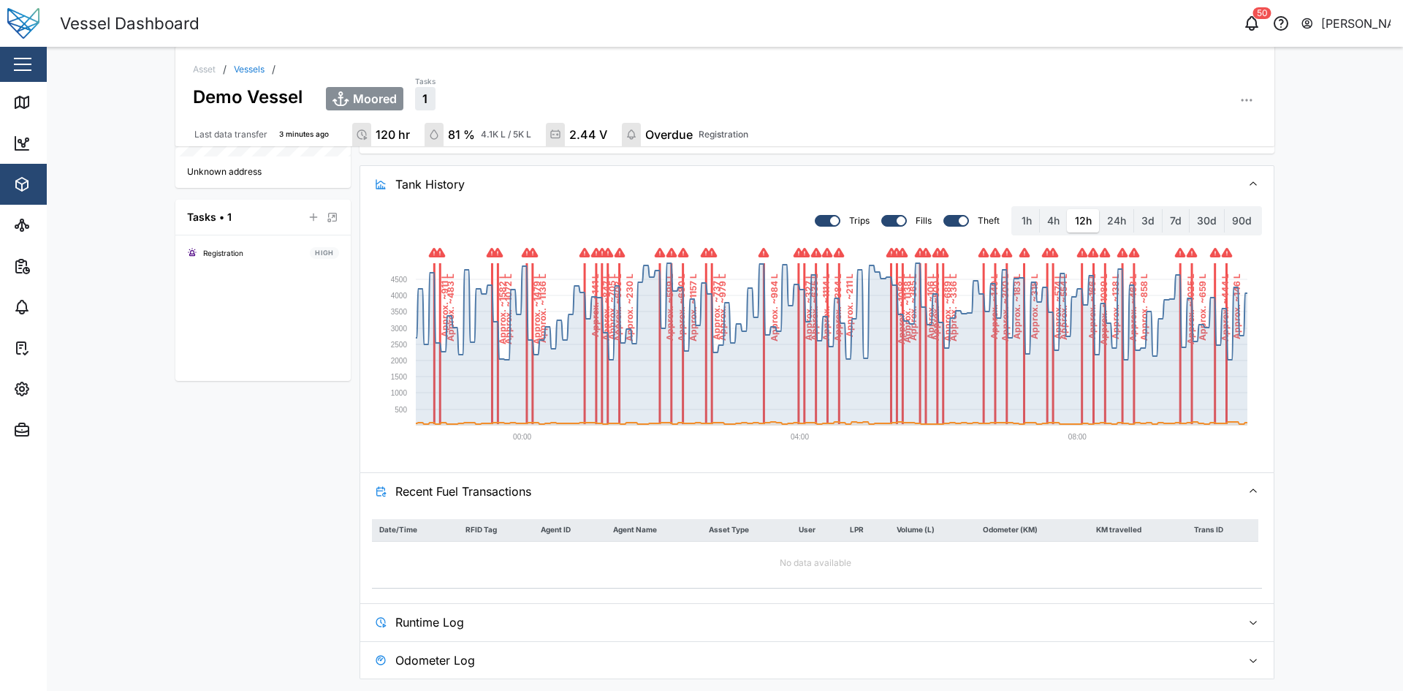  What do you see at coordinates (400, 409) in the screenshot?
I see `text: 500` at bounding box center [400, 409].